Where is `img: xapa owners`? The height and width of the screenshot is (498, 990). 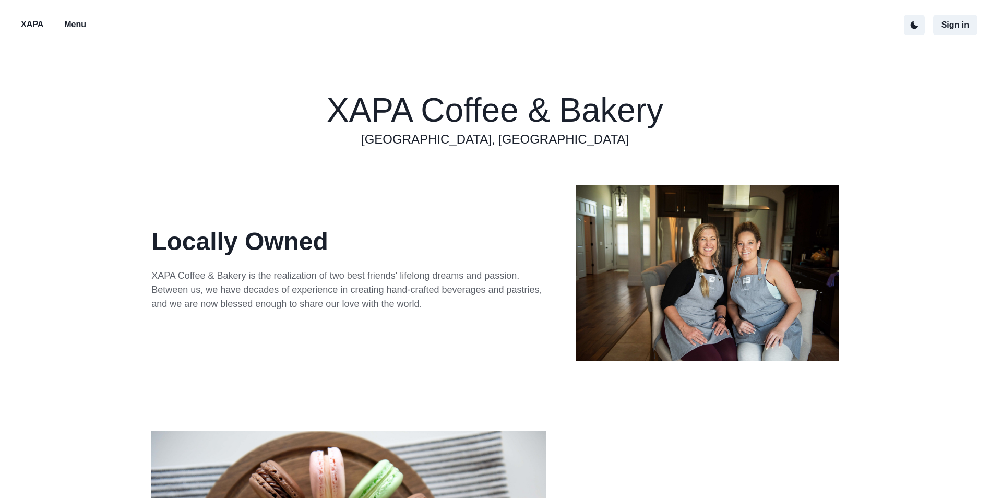 img: xapa owners is located at coordinates (707, 273).